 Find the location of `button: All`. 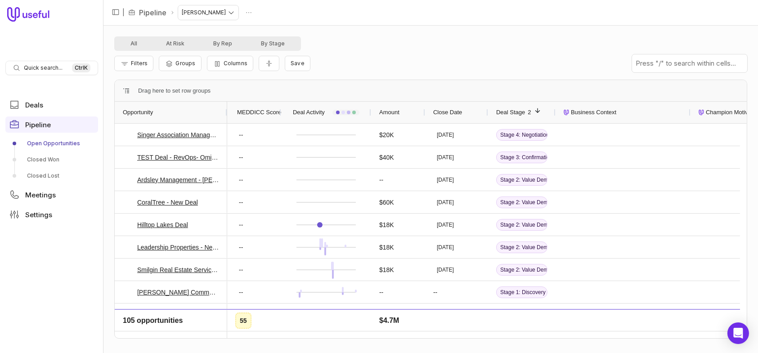

button: All is located at coordinates (134, 44).